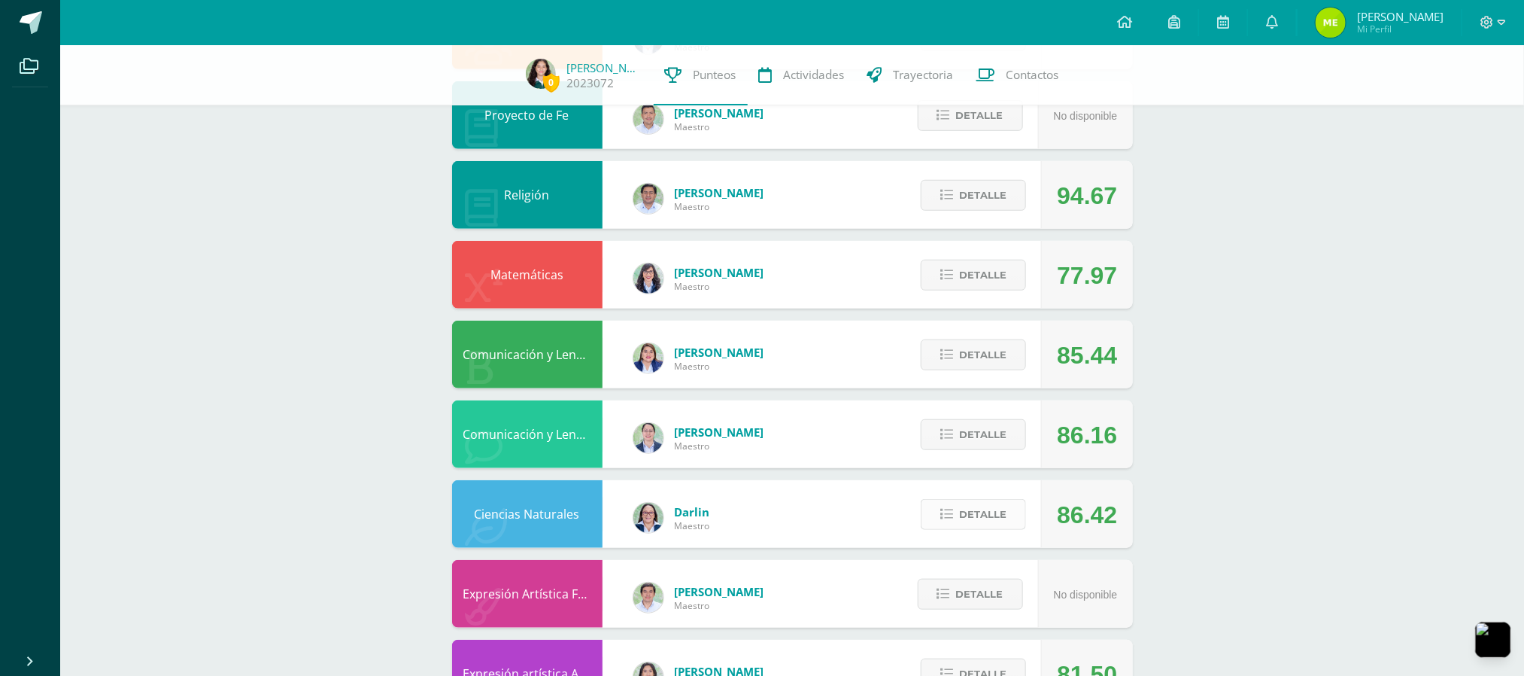  Describe the element at coordinates (649, 358) in the screenshot. I see `img: 97caf0f34450839a27c93473503a1ec1.png` at that location.